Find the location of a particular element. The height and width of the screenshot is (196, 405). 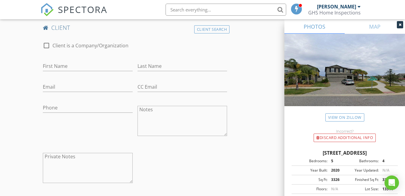

a: PHOTOS is located at coordinates (315, 27).